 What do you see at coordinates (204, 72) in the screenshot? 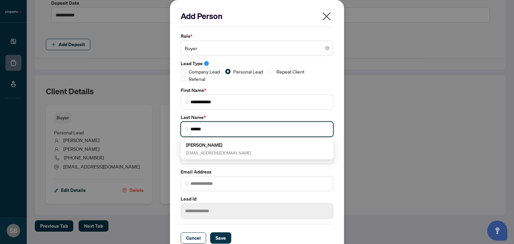
I see `span: Company Lead` at bounding box center [204, 72].